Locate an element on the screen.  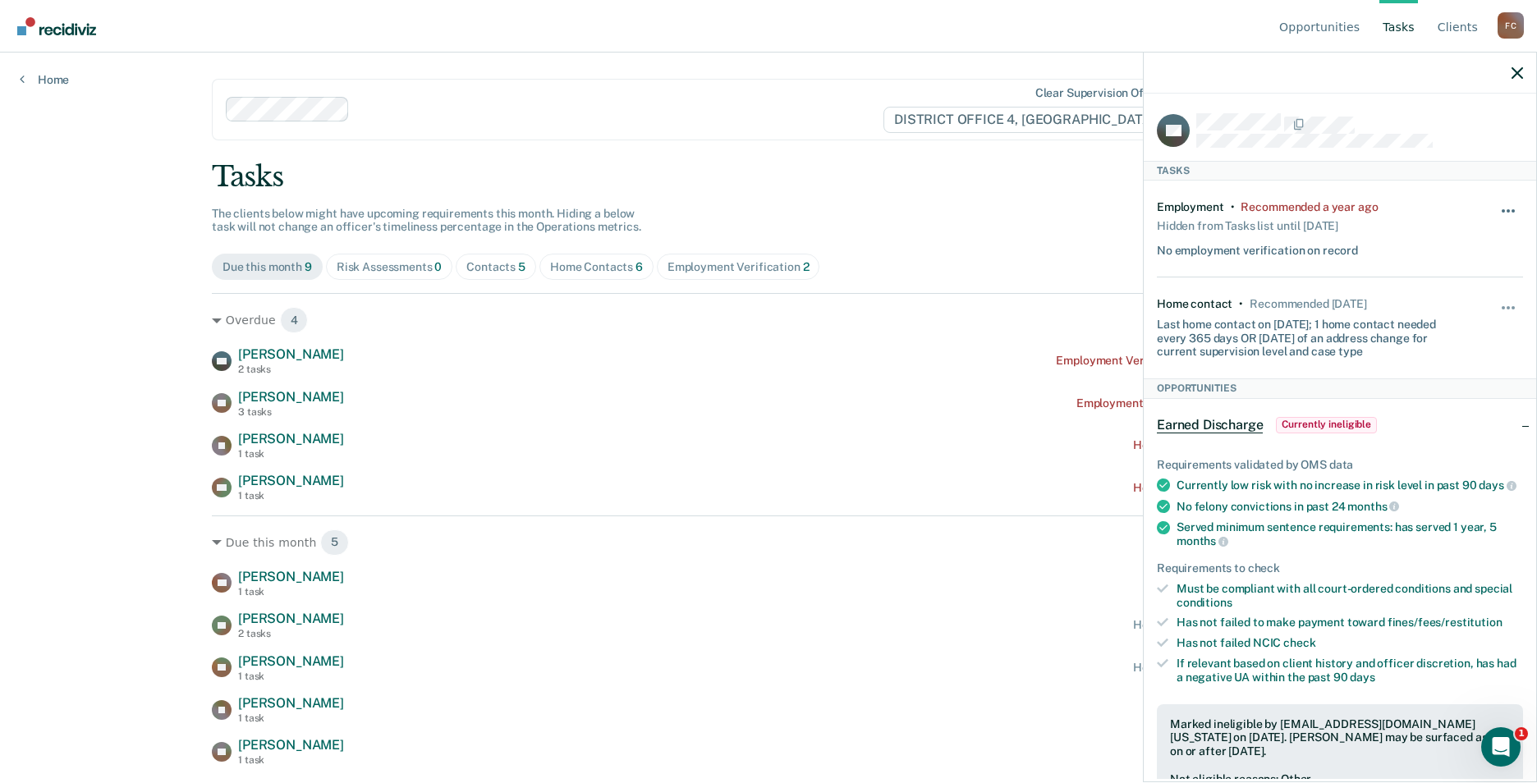
div: Requirements validated by OMS data is located at coordinates (1340, 465).